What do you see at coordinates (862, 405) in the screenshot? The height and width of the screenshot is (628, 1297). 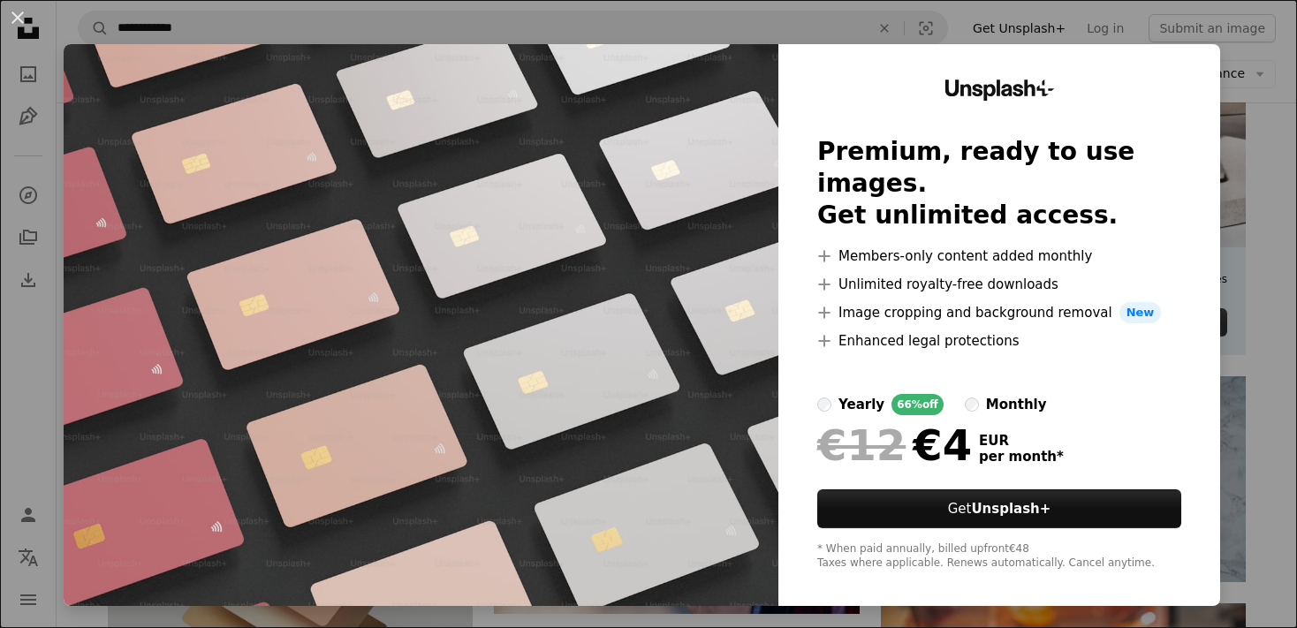 I see `div: yearly` at bounding box center [862, 405].